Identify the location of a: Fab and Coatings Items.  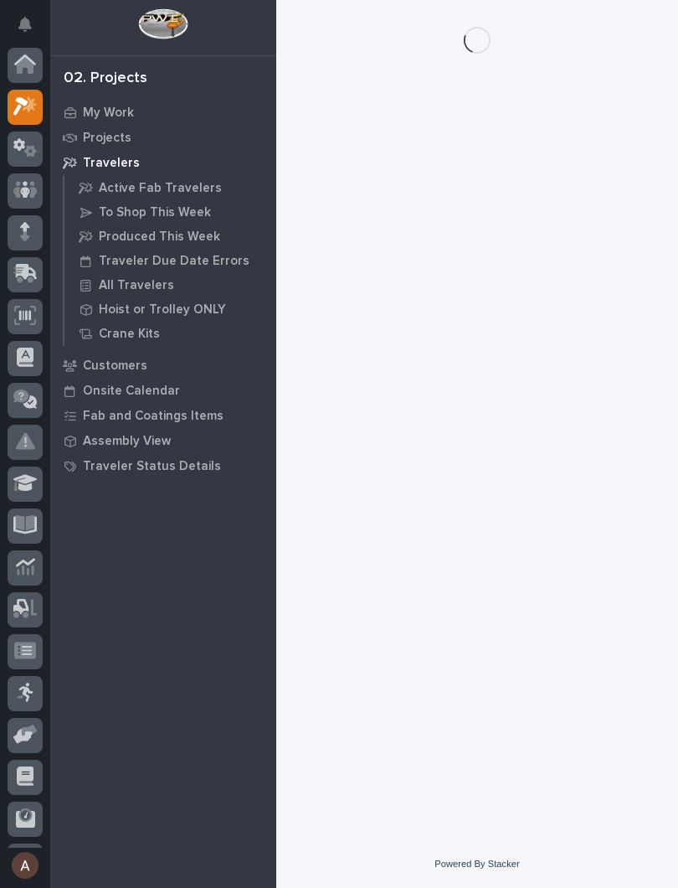
(163, 415).